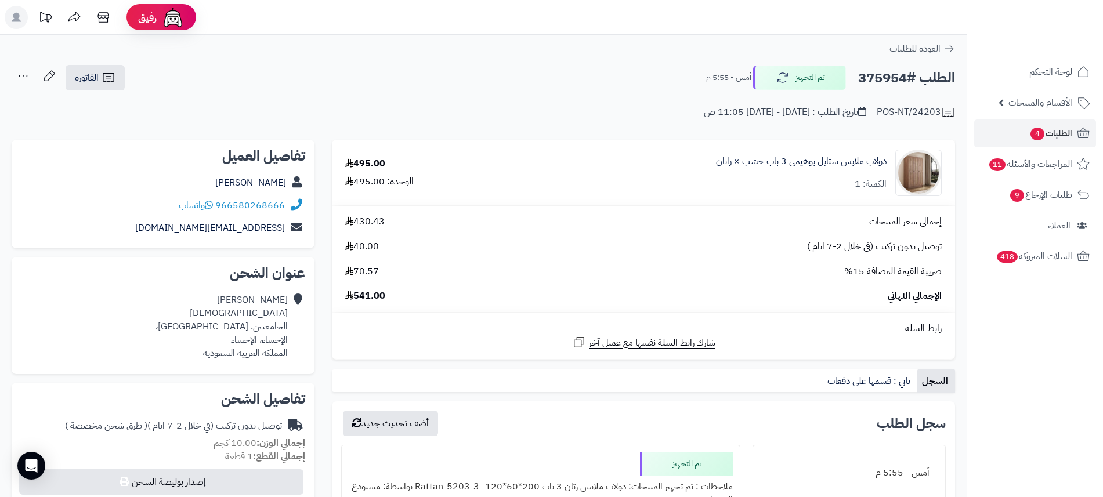 Image resolution: width=1103 pixels, height=497 pixels. Describe the element at coordinates (1008, 257) in the screenshot. I see `span: 418` at that location.